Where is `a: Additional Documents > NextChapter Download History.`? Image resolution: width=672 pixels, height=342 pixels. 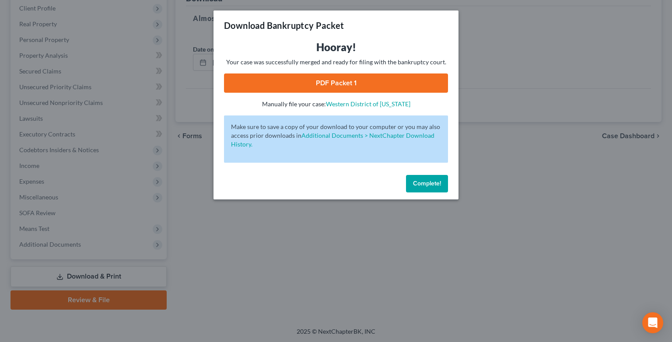 a: Additional Documents > NextChapter Download History. is located at coordinates (332, 140).